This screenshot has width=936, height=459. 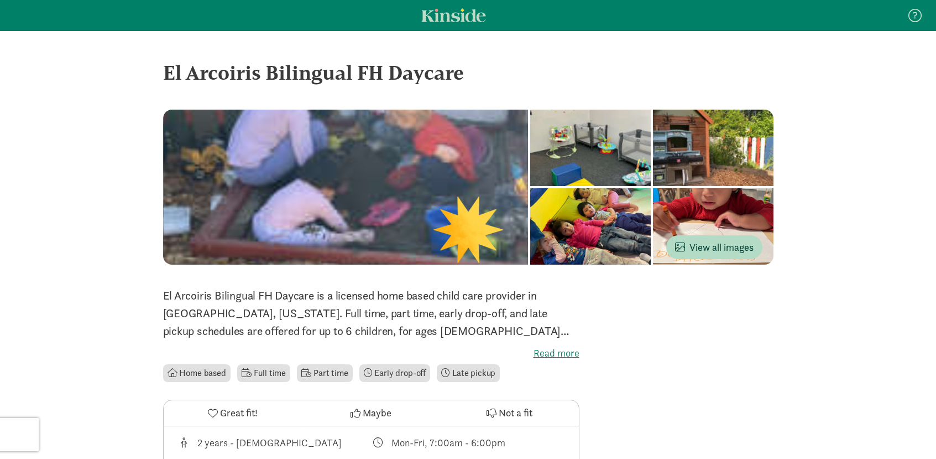 What do you see at coordinates (469, 442) in the screenshot?
I see `div: Class schedule` at bounding box center [469, 442].